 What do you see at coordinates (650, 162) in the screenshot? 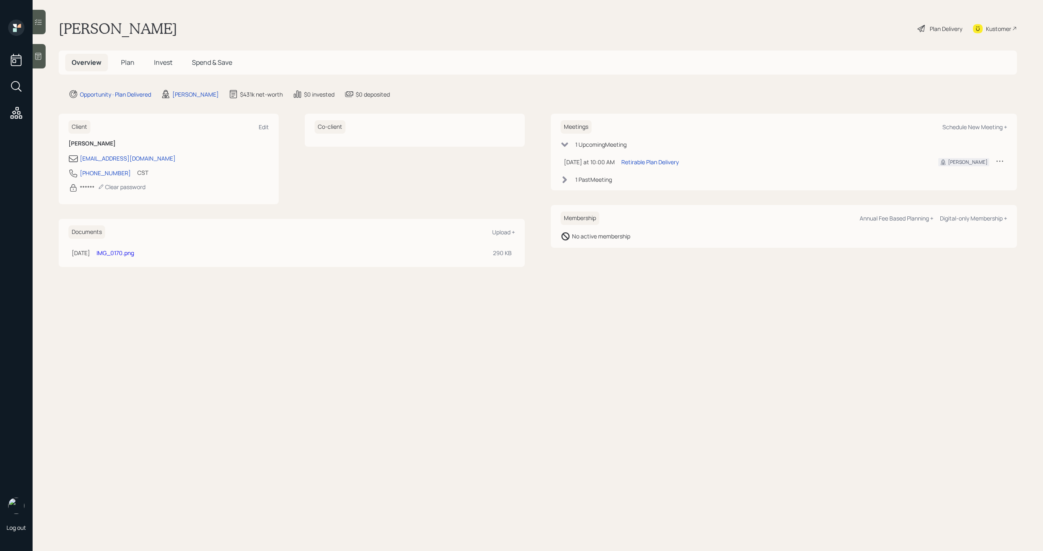
I see `div: Retirable Plan Delivery` at bounding box center [650, 162].